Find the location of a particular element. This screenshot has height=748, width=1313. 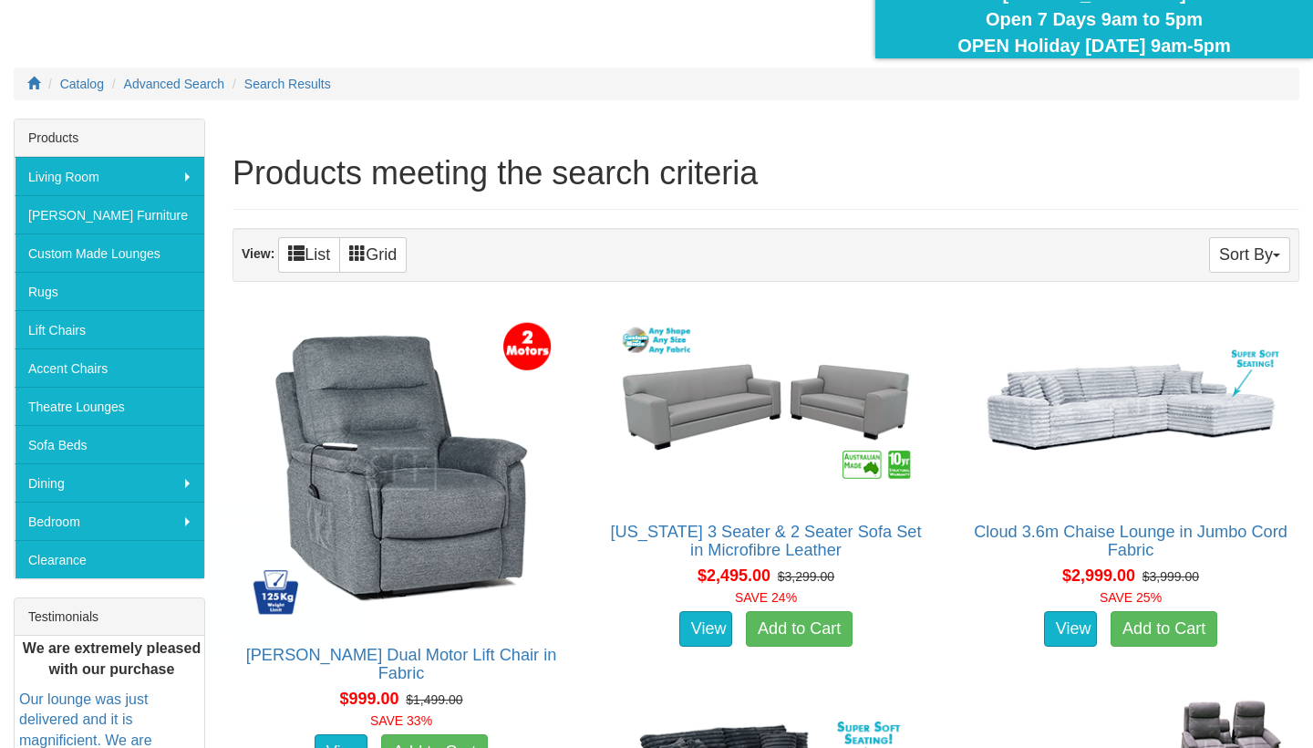

a: Clearance is located at coordinates (109, 559).